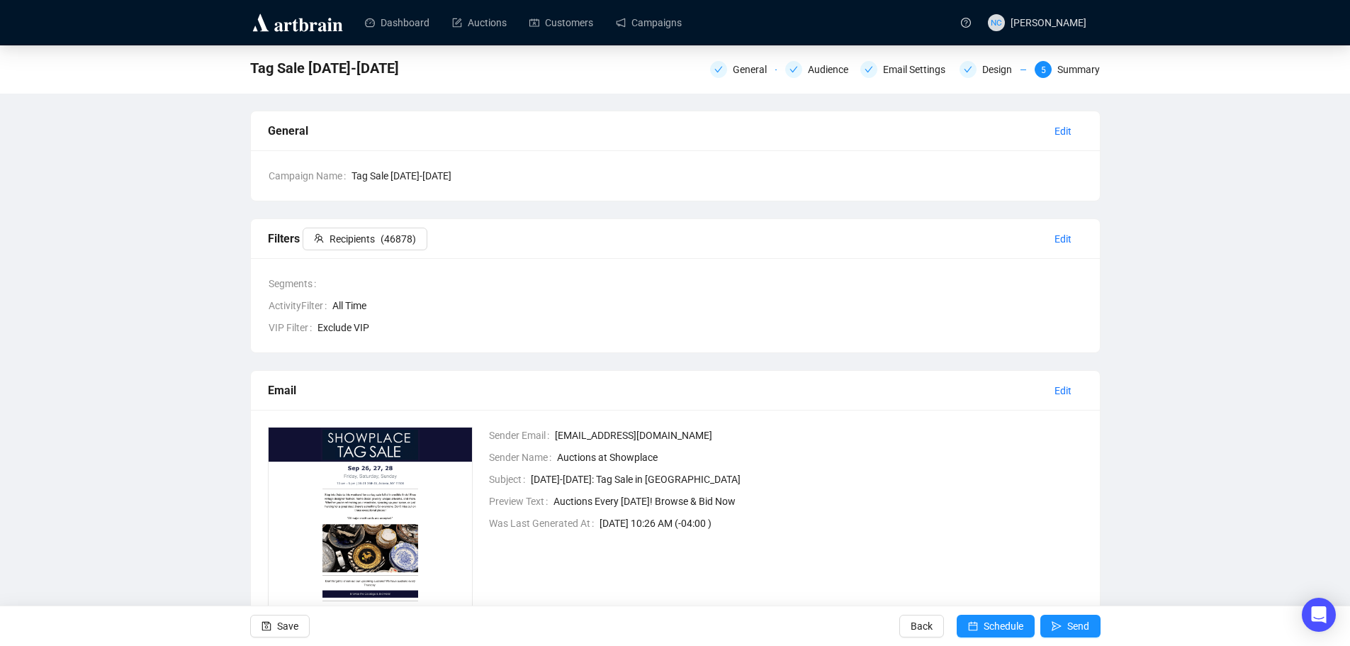 The image size is (1350, 646). Describe the element at coordinates (510, 479) in the screenshot. I see `span: Subject` at that location.